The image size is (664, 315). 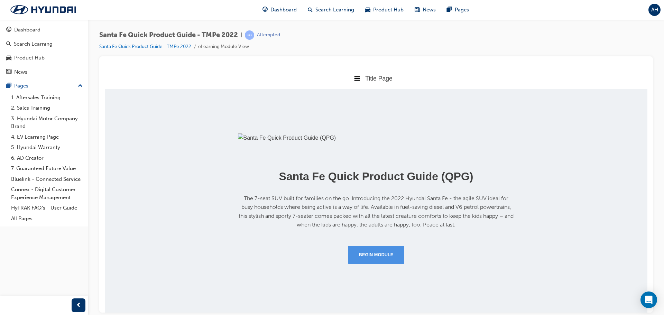 What do you see at coordinates (271, 187) in the screenshot?
I see `button: Begin Module` at bounding box center [271, 187].